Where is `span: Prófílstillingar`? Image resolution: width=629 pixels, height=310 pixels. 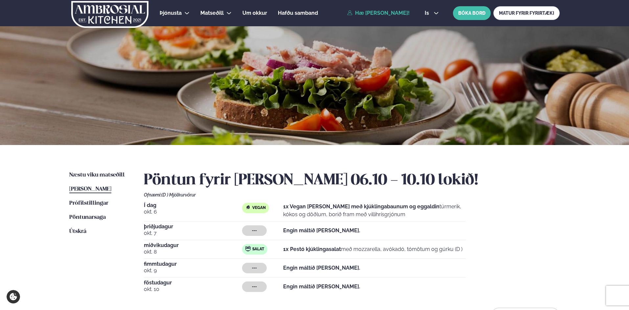
span: Prófílstillingar is located at coordinates (89, 203).